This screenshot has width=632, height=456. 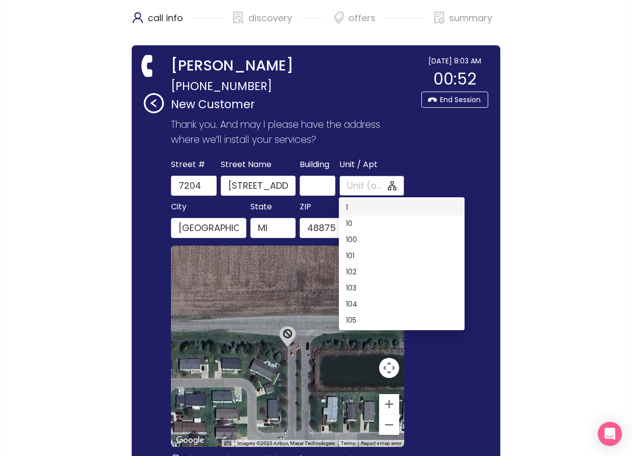 I want to click on p: New Customer, so click(x=294, y=104).